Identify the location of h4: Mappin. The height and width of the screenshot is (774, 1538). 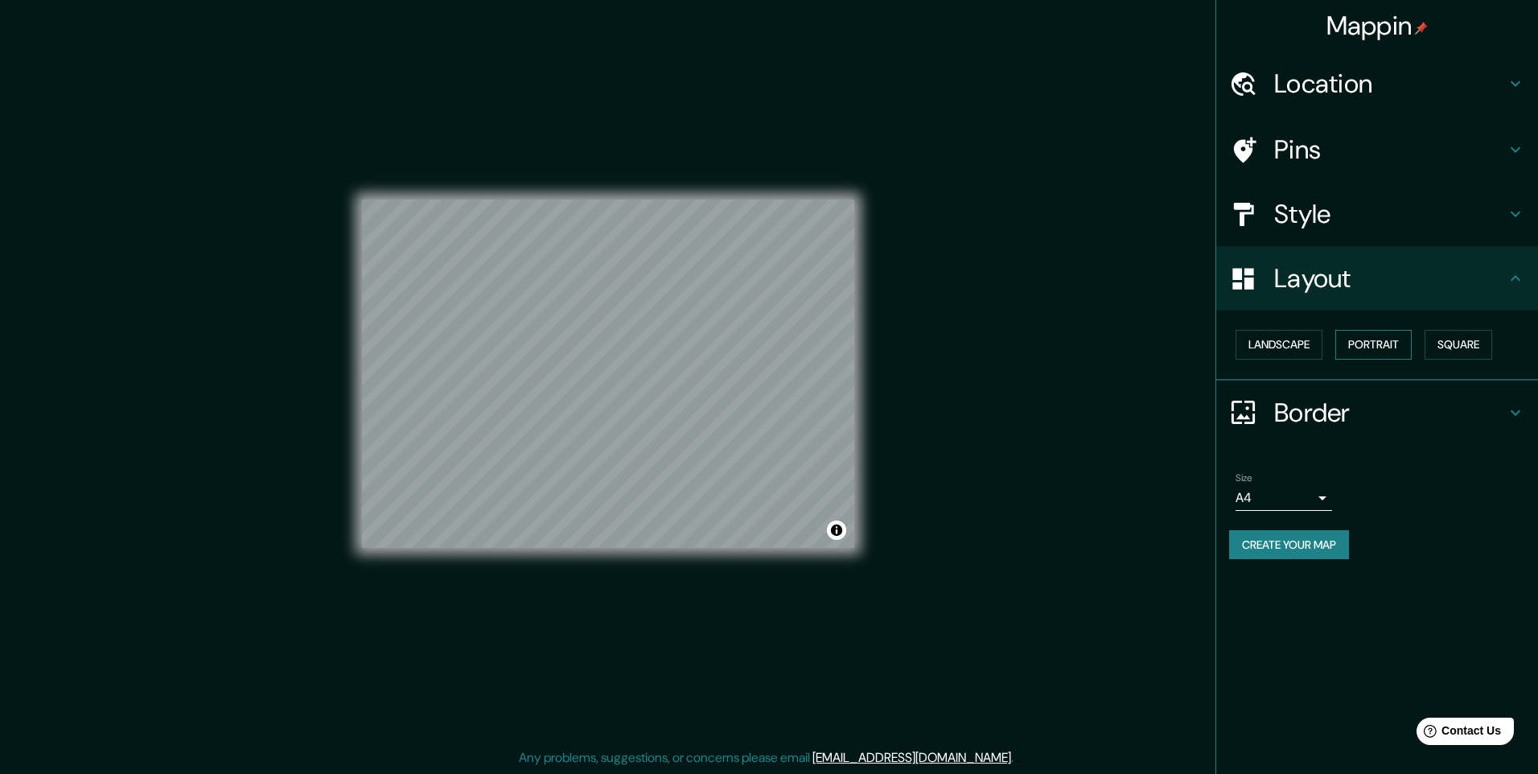
(1377, 26).